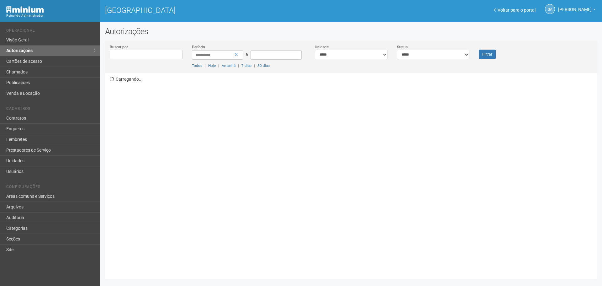 The image size is (602, 286). What do you see at coordinates (351, 31) in the screenshot?
I see `h2: Autorizações` at bounding box center [351, 31].